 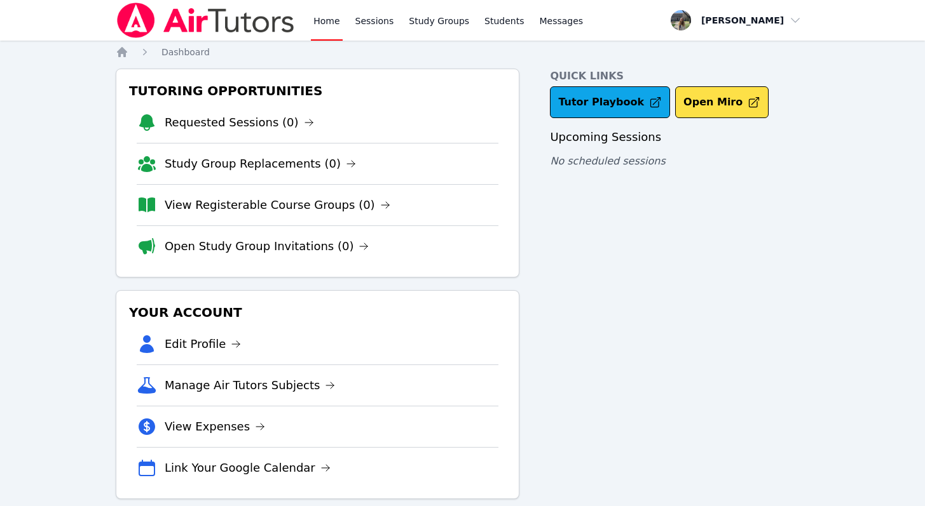 What do you see at coordinates (260, 164) in the screenshot?
I see `a: Study Group Replacements (0)` at bounding box center [260, 164].